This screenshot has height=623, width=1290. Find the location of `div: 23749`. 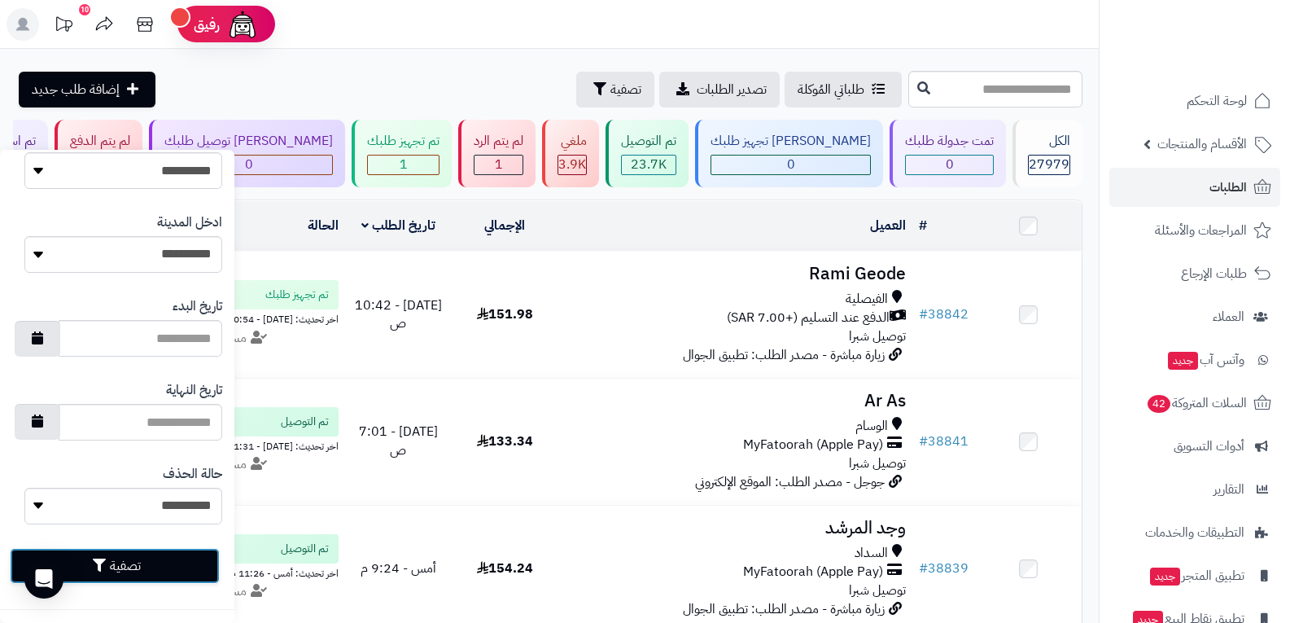

div: 23749 is located at coordinates (649, 164).